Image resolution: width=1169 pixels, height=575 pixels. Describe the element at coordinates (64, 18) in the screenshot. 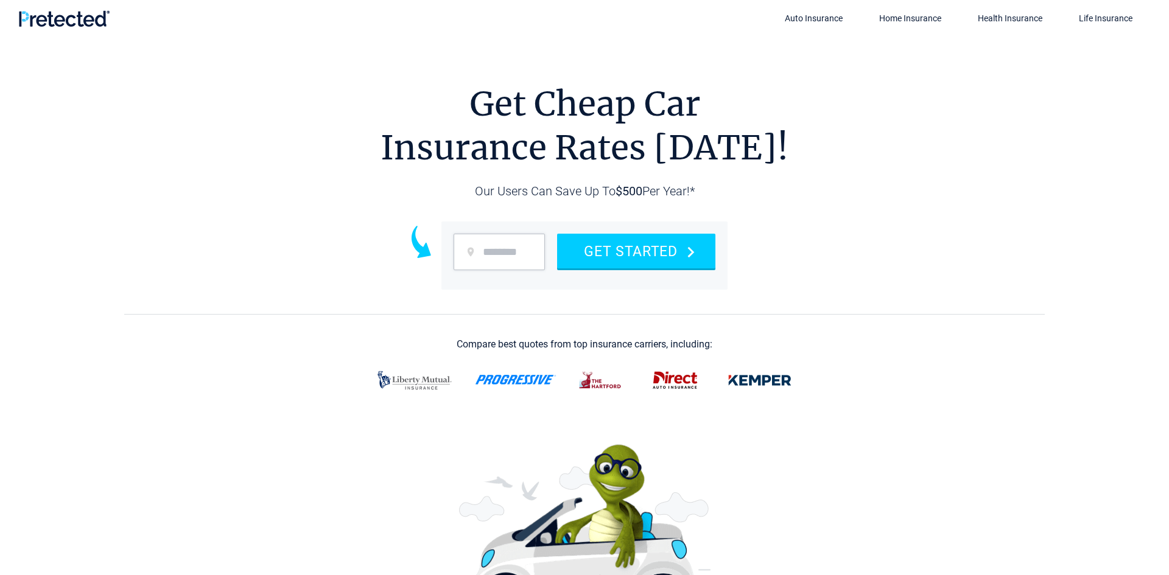

I see `img: Pretected Logo` at that location.